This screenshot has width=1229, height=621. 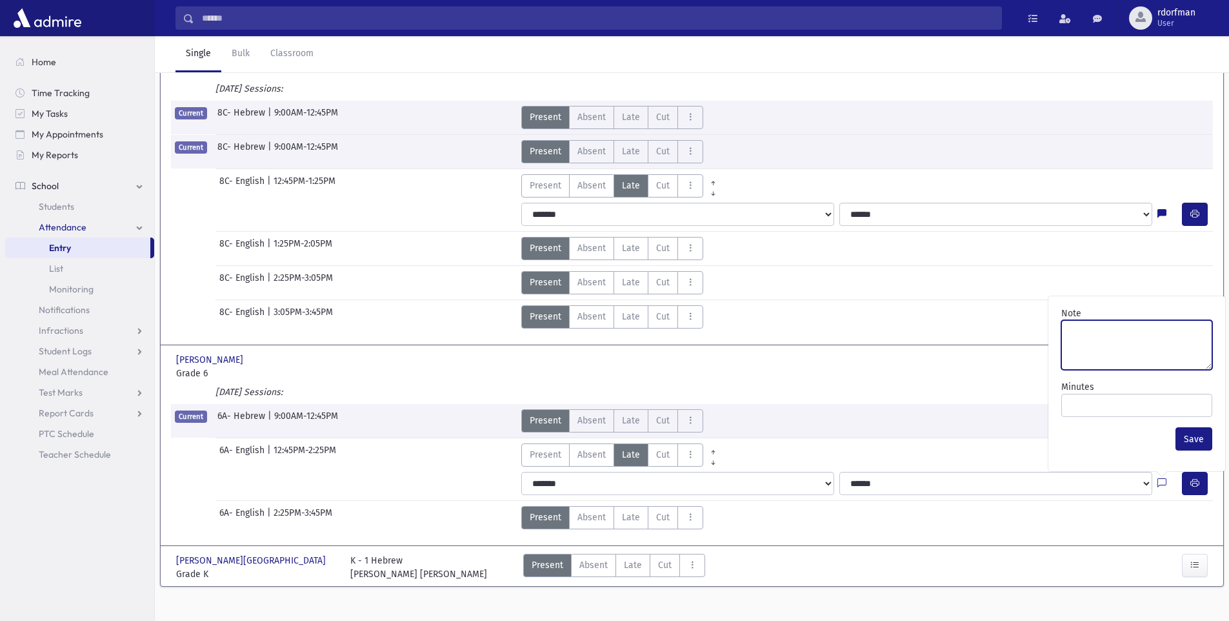 I want to click on button: Save, so click(x=1193, y=439).